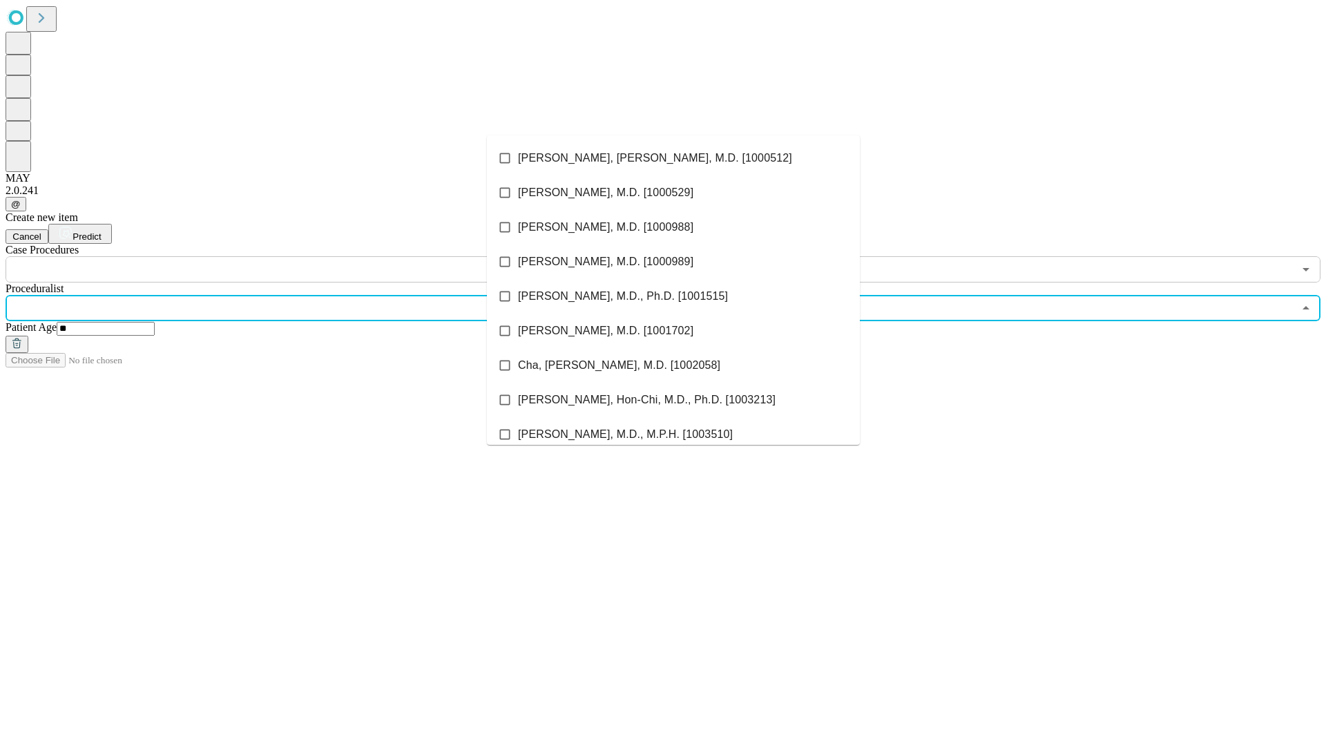  What do you see at coordinates (663, 191) in the screenshot?
I see `div: 2.0.241` at bounding box center [663, 191].